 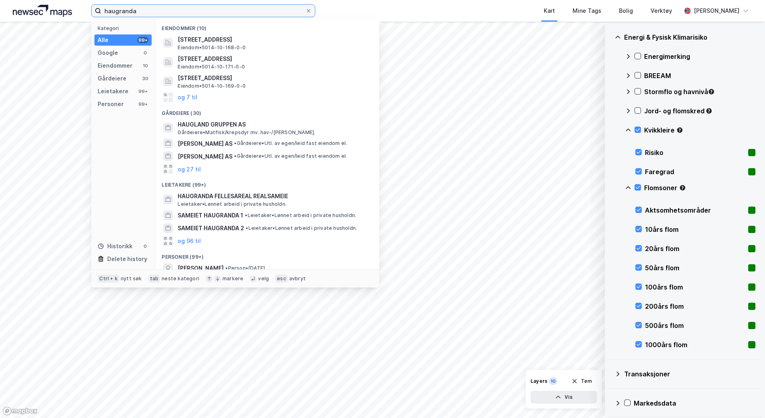 What do you see at coordinates (189, 241) in the screenshot?
I see `button: og 96 til` at bounding box center [189, 241].